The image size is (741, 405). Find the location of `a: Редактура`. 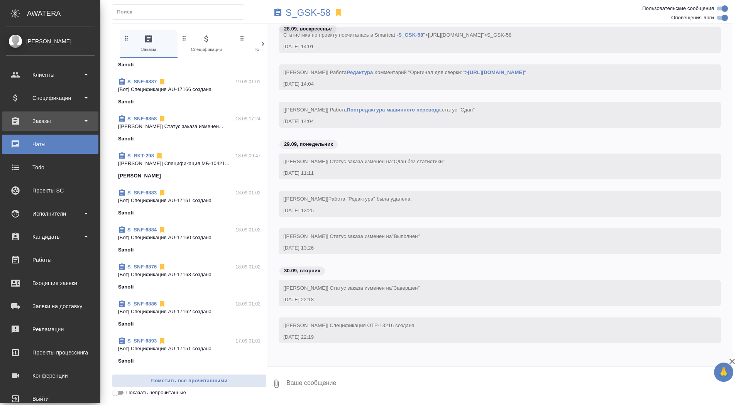

a: Редактура is located at coordinates (360, 72).